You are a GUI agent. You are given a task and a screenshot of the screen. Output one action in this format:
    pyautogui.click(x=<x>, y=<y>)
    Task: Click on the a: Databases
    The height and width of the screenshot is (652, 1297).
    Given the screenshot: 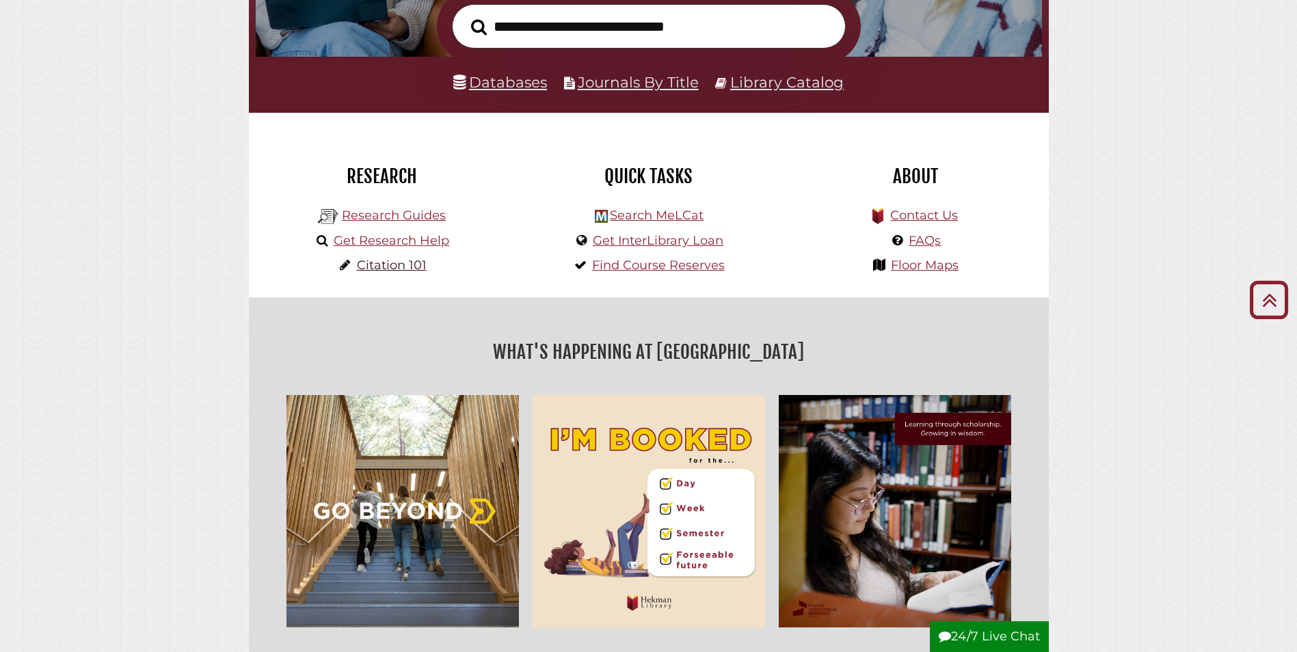 What is the action you would take?
    pyautogui.click(x=500, y=82)
    